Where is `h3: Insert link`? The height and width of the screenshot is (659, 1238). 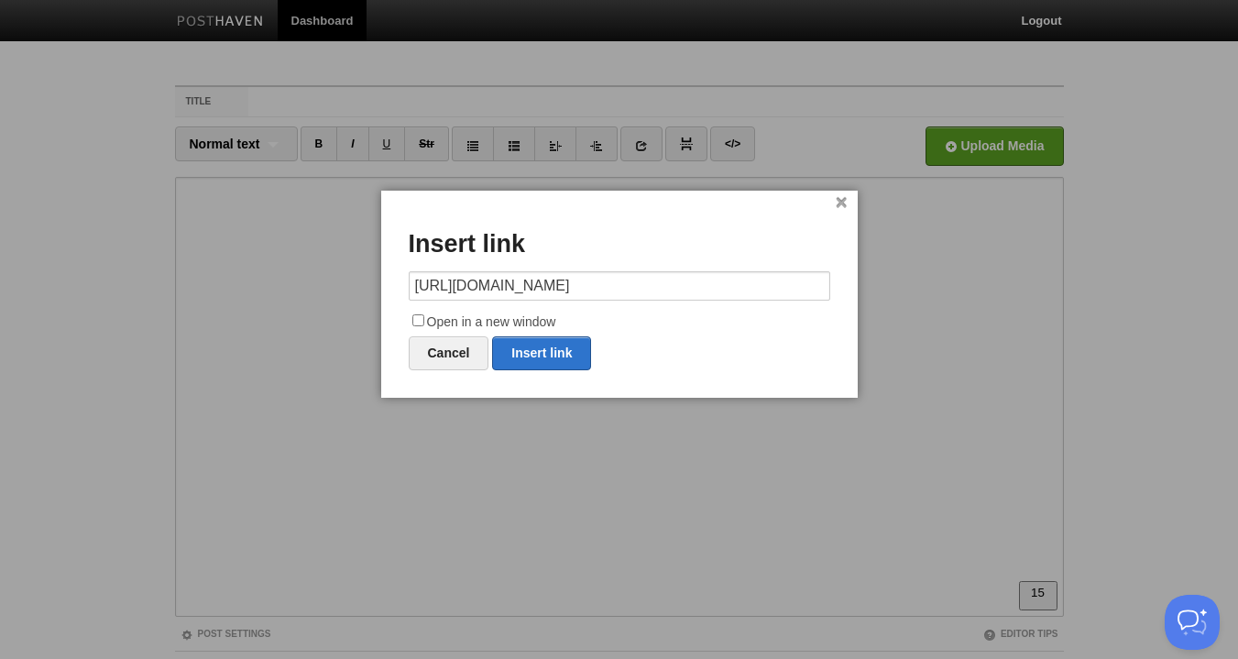
h3: Insert link is located at coordinates (620, 245).